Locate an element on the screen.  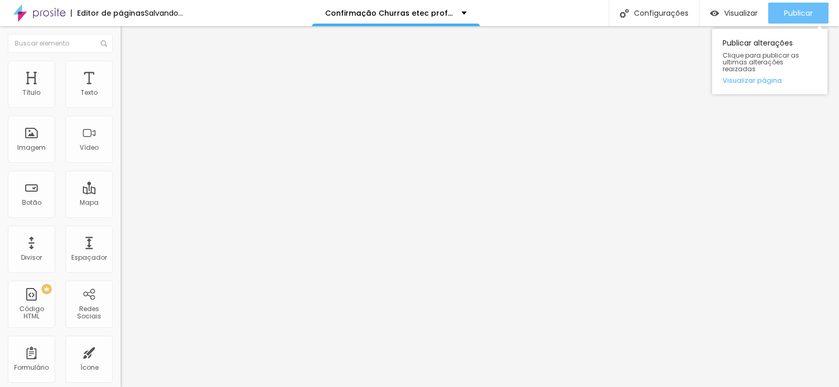
button: Publicar is located at coordinates (798, 13).